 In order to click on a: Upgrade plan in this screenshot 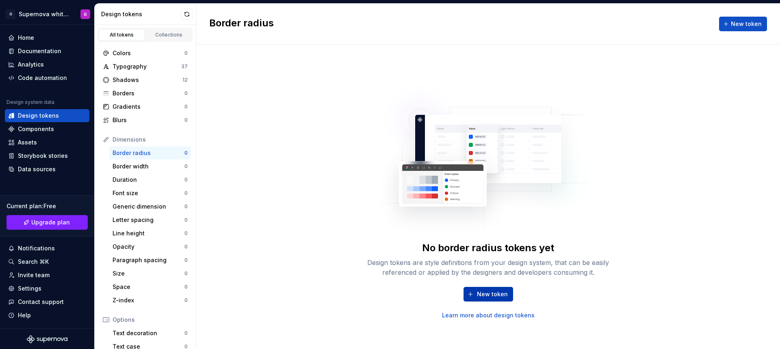, I will do `click(47, 223)`.